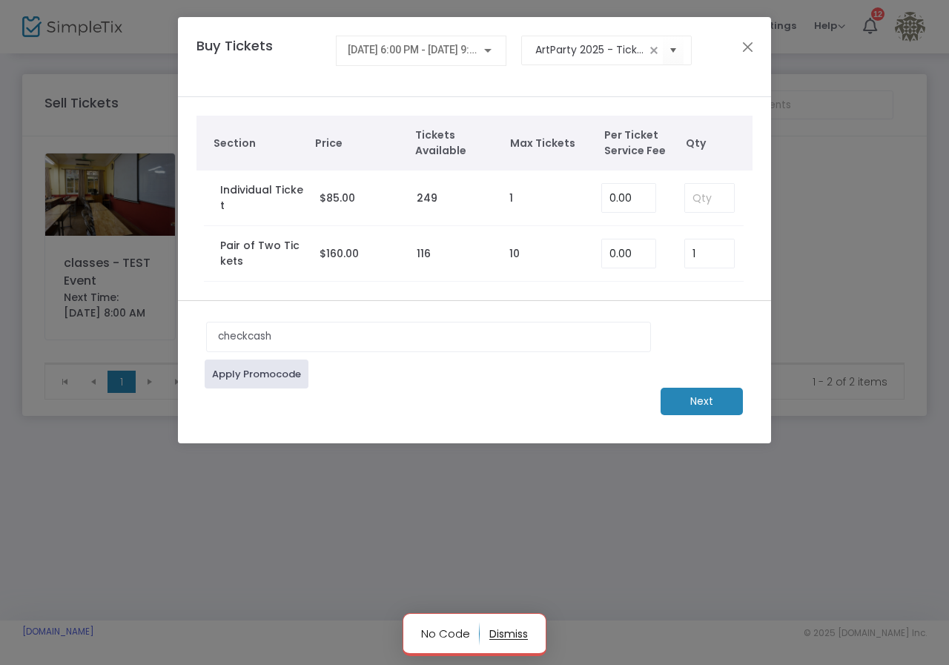 This screenshot has width=949, height=665. Describe the element at coordinates (263, 198) in the screenshot. I see `label: Individual Ticket` at that location.